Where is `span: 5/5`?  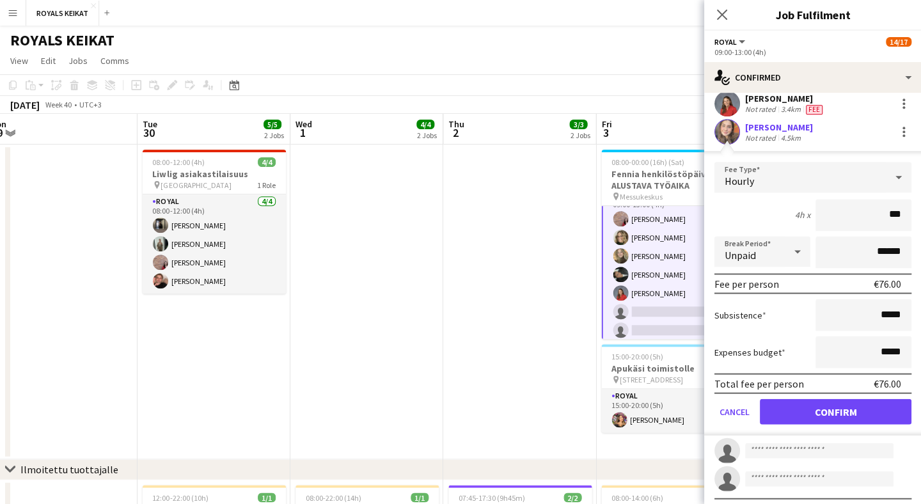
span: 5/5 is located at coordinates (272, 124).